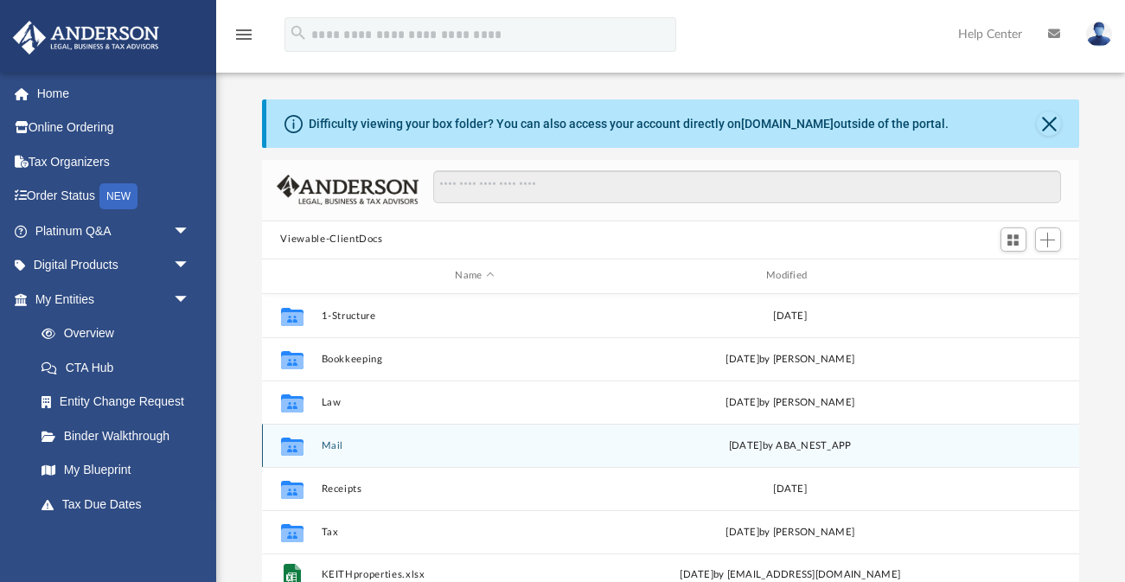 The image size is (1125, 582). What do you see at coordinates (629, 124) in the screenshot?
I see `div: Difficulty viewing your box folder? You can also access your account directly on outside of the p...` at bounding box center [629, 124].